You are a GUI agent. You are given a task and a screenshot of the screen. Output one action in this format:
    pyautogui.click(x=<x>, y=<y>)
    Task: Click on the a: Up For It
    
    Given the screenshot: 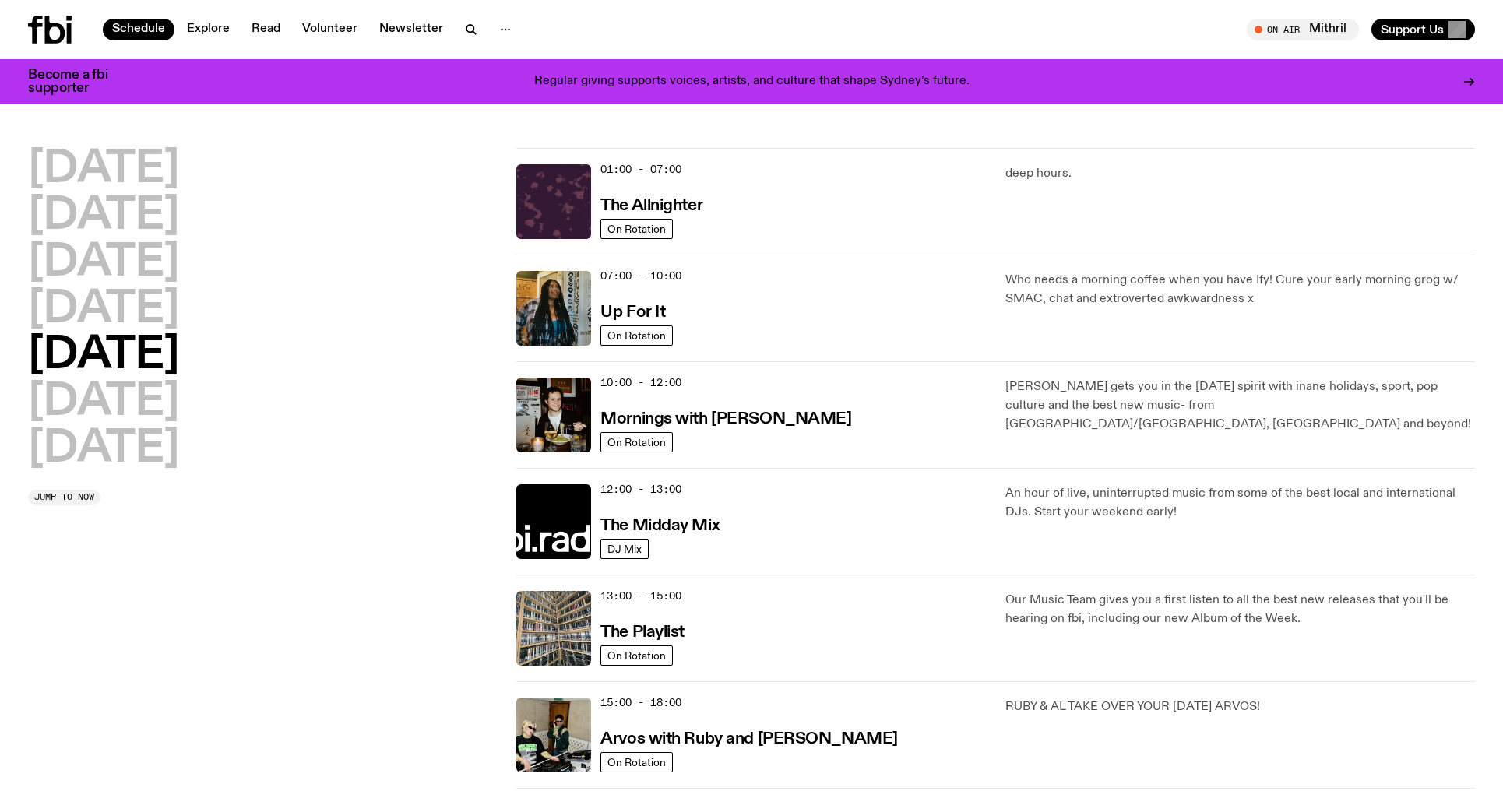 What is the action you would take?
    pyautogui.click(x=632, y=311)
    